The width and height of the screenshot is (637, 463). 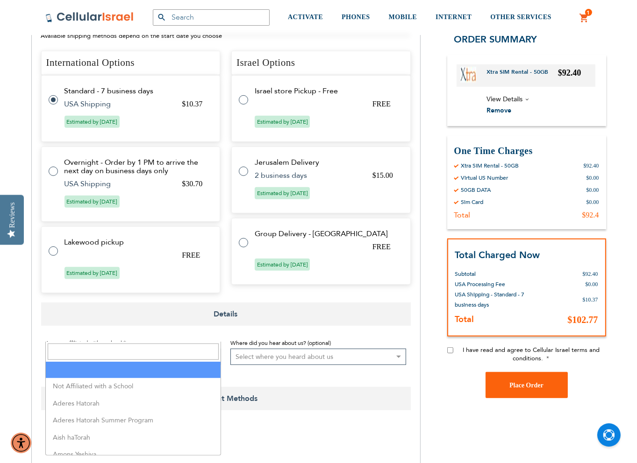 I want to click on span: PHONES, so click(x=355, y=17).